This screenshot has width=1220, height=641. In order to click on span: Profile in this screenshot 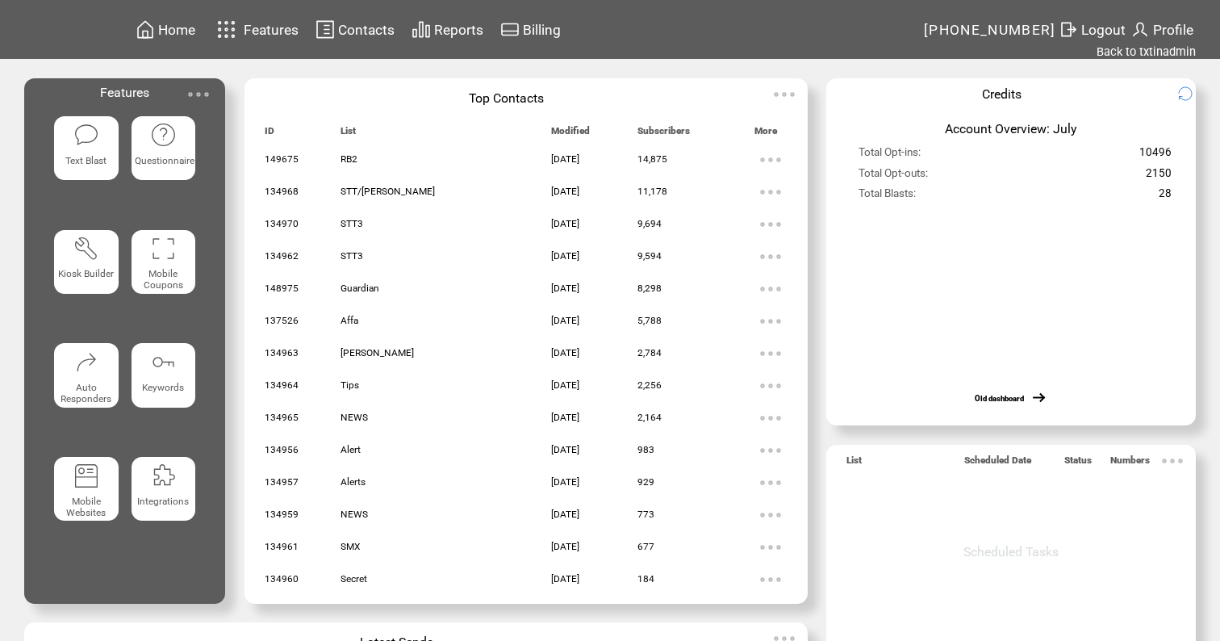, I will do `click(1173, 30)`.